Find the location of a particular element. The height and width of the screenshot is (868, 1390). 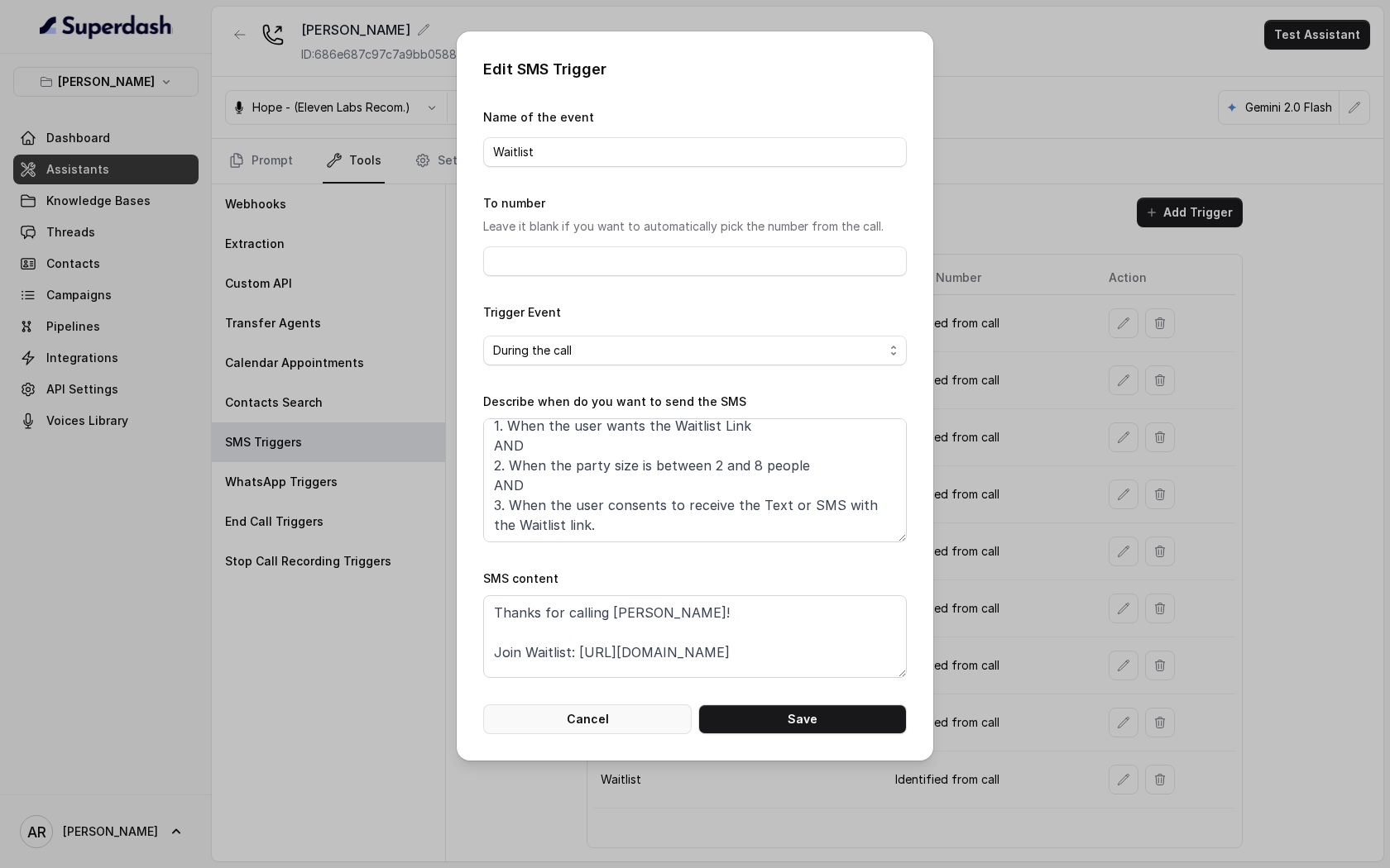

label: Trigger Event is located at coordinates (522, 312).